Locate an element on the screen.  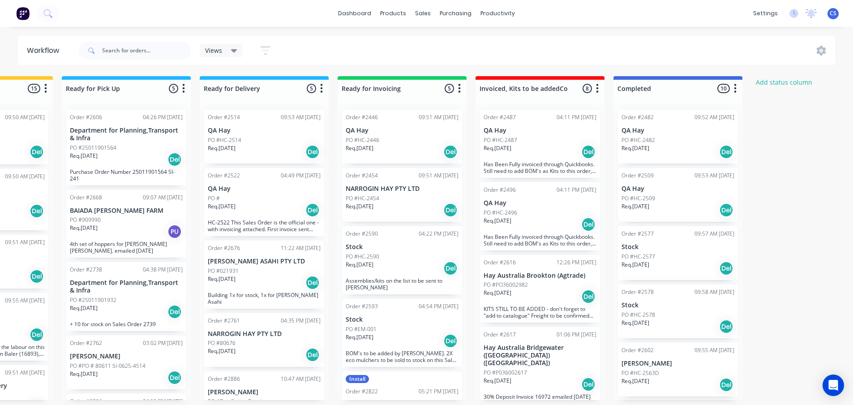
p: PO #25011901932 is located at coordinates (93, 300).